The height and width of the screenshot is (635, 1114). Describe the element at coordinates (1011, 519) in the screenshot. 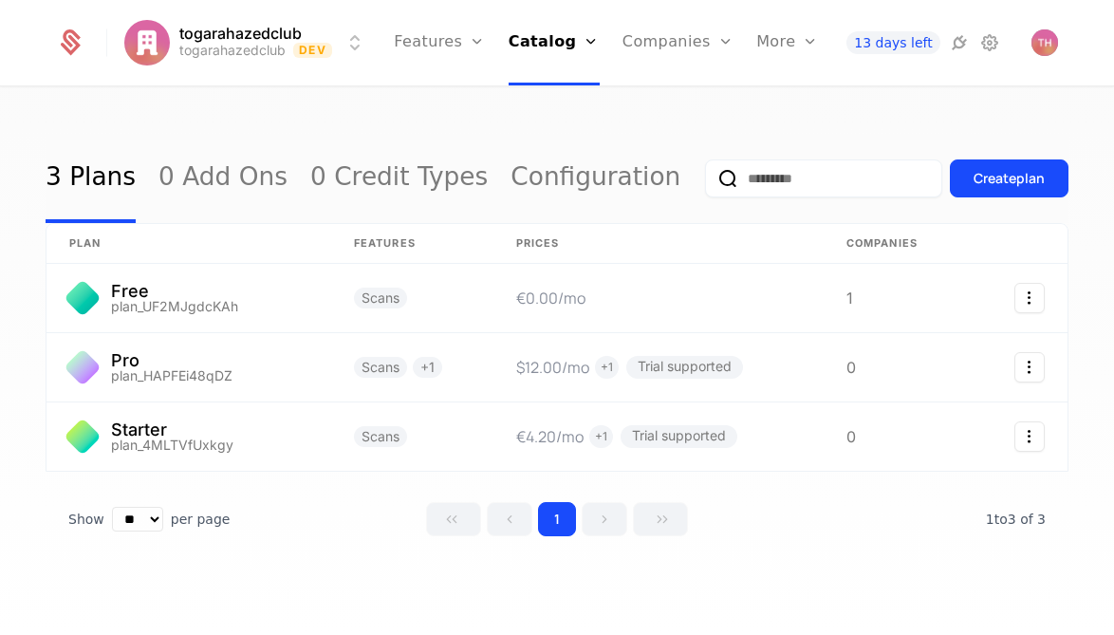

I see `span: 1 to 3 of` at that location.